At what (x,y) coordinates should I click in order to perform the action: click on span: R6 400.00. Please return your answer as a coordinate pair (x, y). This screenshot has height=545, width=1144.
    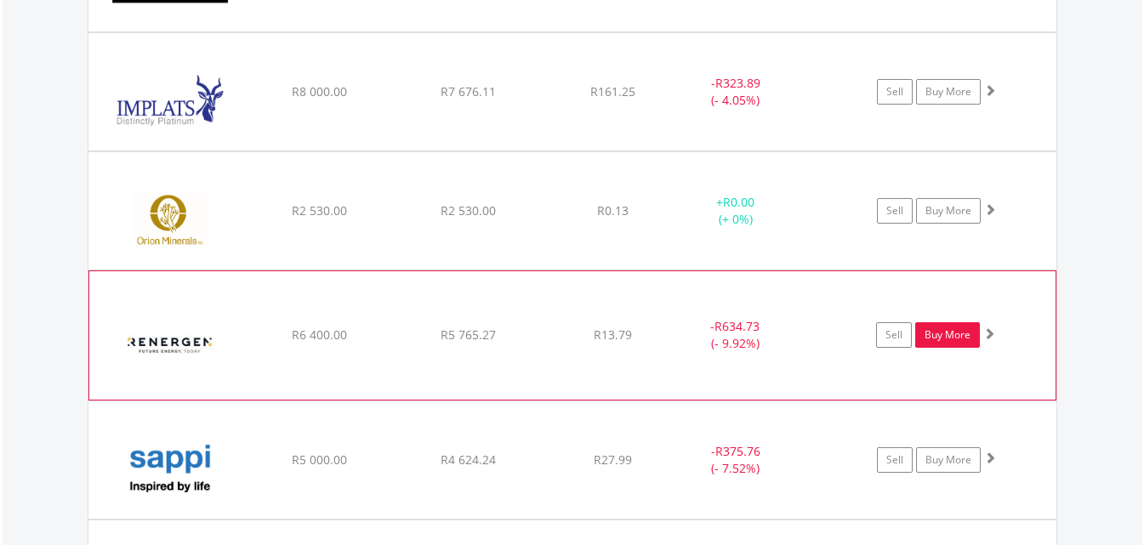
    Looking at the image, I should click on (319, 334).